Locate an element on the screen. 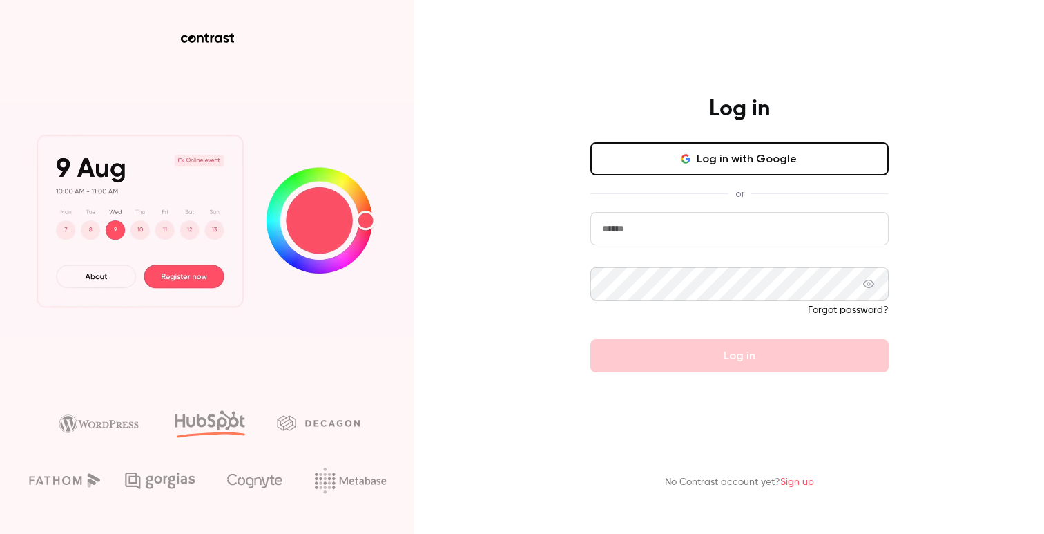 The height and width of the screenshot is (534, 1044). button: Log in with Google is located at coordinates (740, 159).